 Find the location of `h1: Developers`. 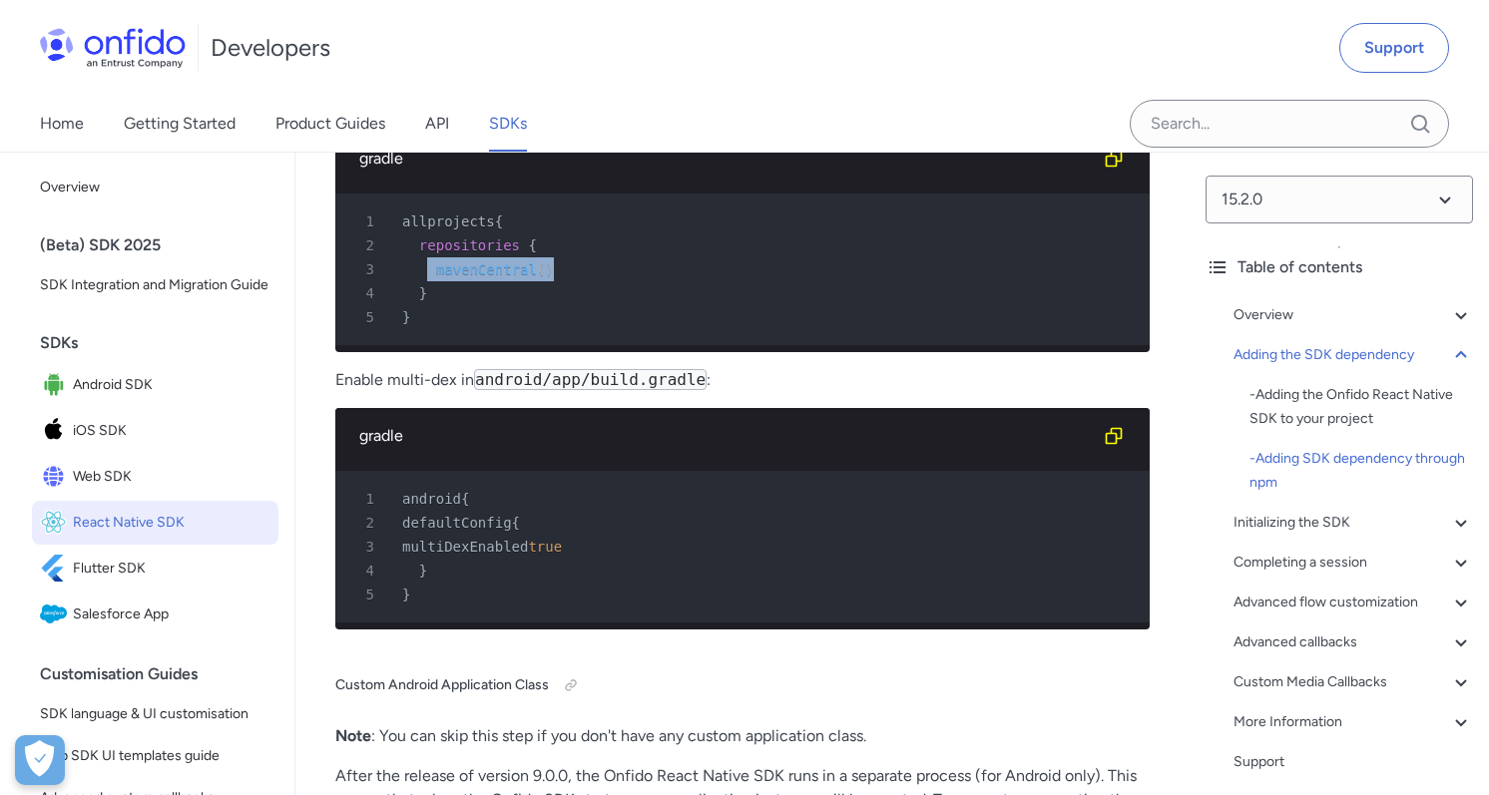

h1: Developers is located at coordinates (270, 48).